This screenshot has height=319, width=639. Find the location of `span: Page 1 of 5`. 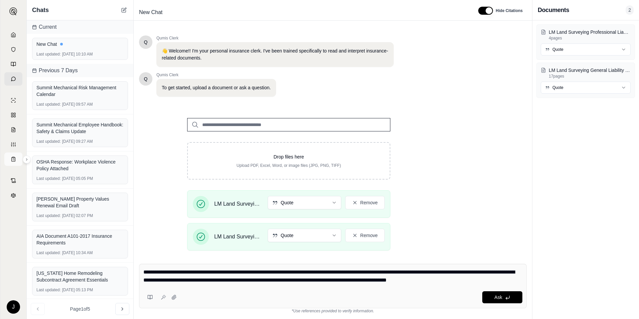

span: Page 1 of 5 is located at coordinates (80, 309).